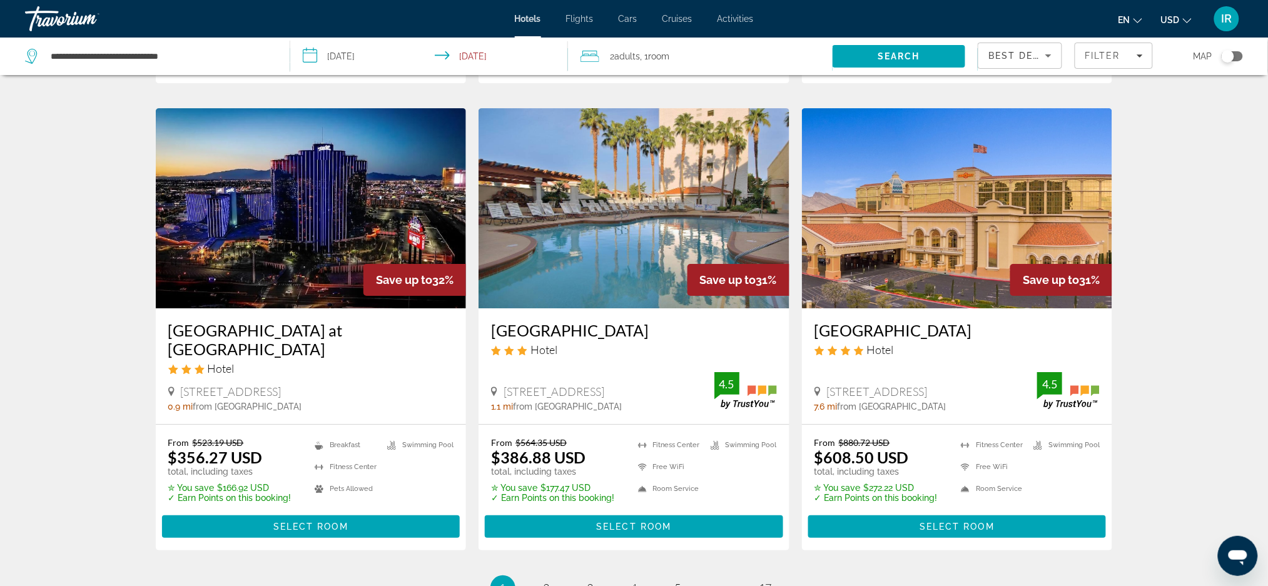  Describe the element at coordinates (736, 19) in the screenshot. I see `span: Activities` at that location.